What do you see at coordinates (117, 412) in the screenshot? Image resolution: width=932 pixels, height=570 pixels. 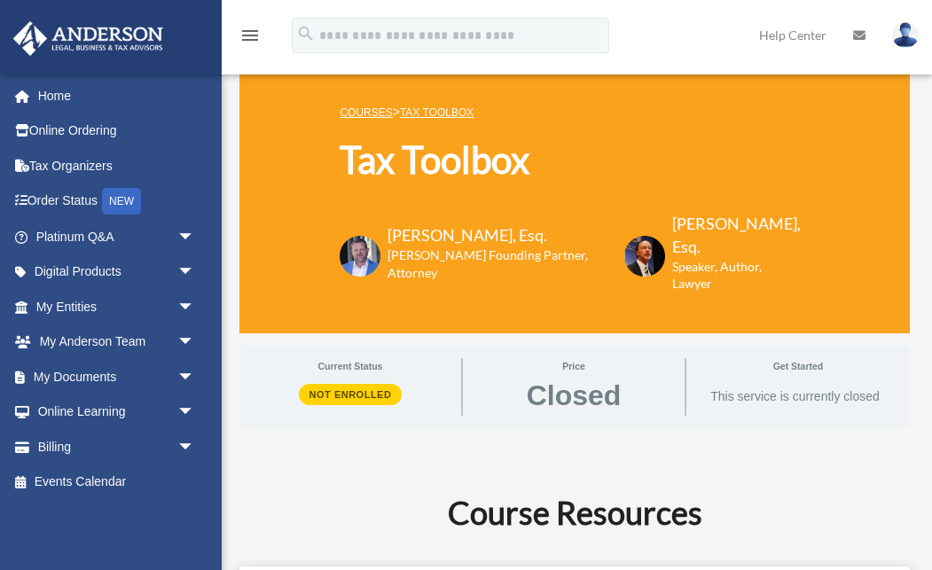 I see `a: Online Learningarrow_drop_down` at bounding box center [117, 412].